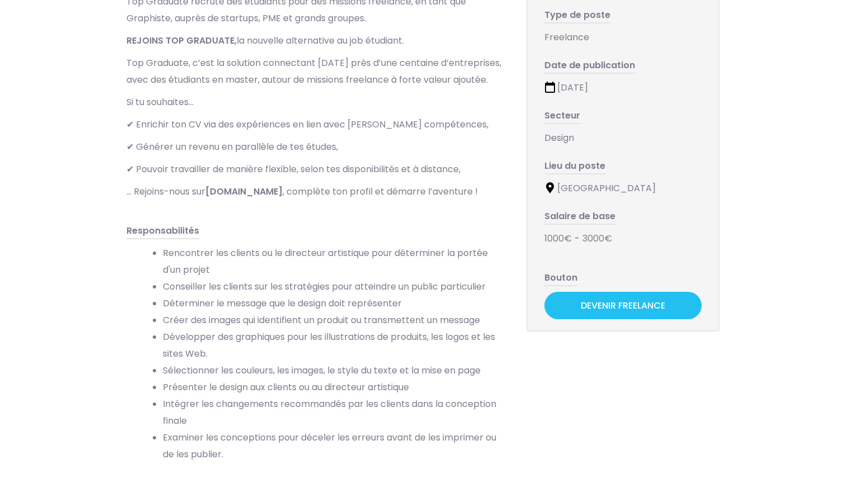  I want to click on span: Responsabilités, so click(163, 232).